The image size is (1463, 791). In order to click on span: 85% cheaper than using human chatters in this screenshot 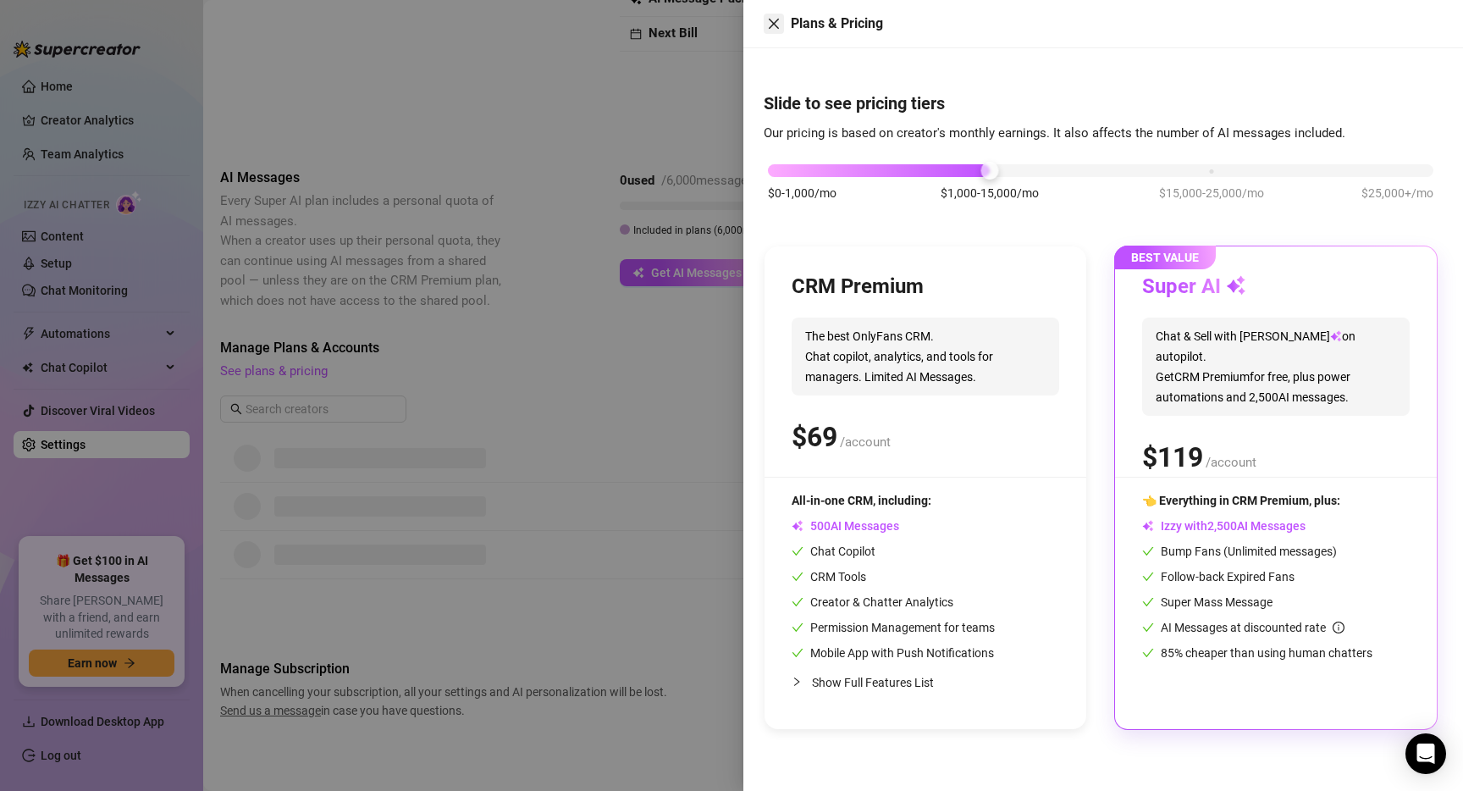, I will do `click(1257, 653)`.